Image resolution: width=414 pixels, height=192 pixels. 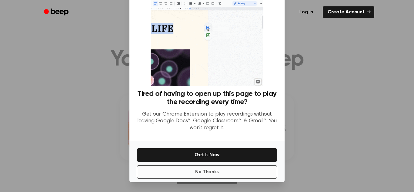 What do you see at coordinates (207, 172) in the screenshot?
I see `button: No Thanks` at bounding box center [207, 172].